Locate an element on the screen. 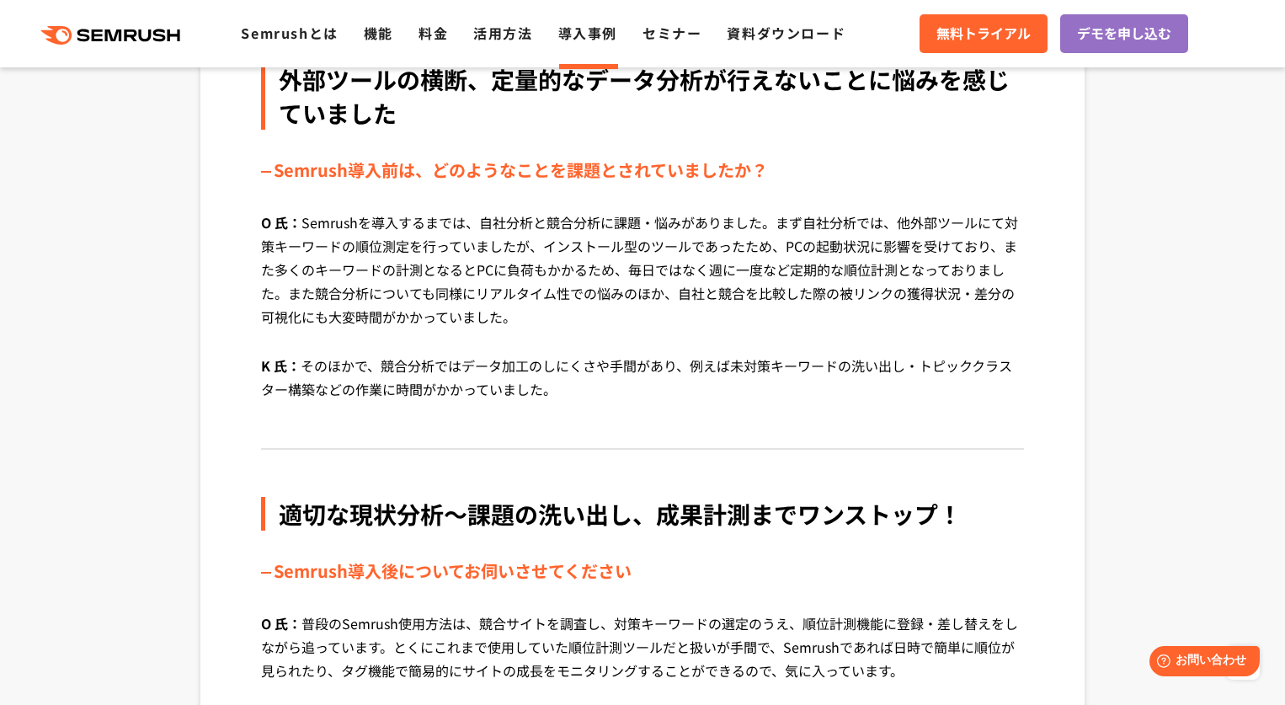 The height and width of the screenshot is (705, 1285). a: 資料ダウンロード is located at coordinates (786, 33).